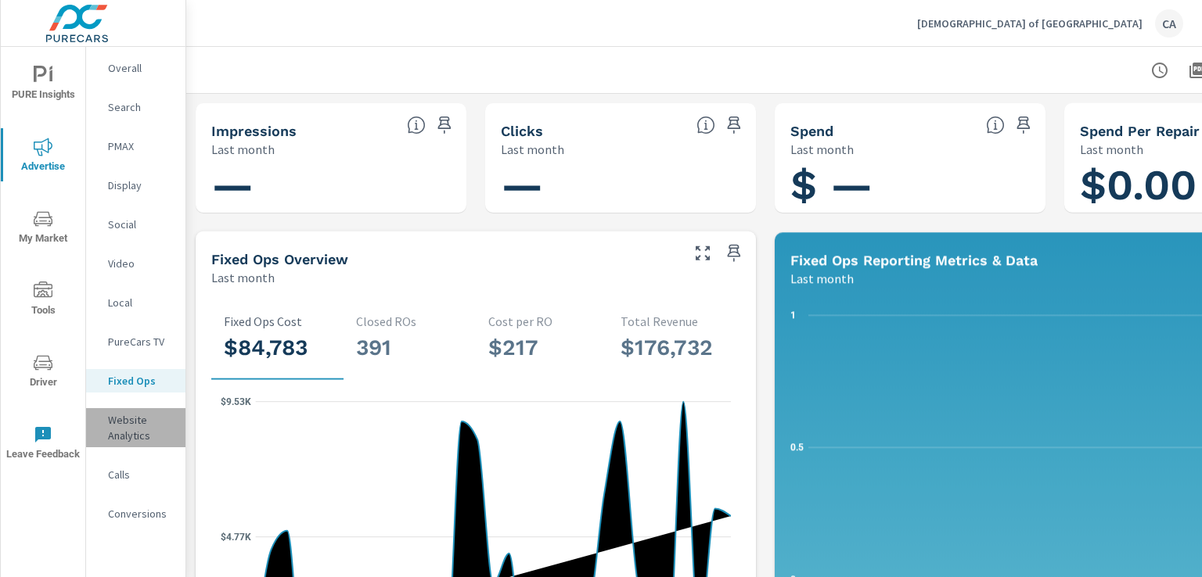 Image resolution: width=1202 pixels, height=577 pixels. Describe the element at coordinates (43, 228) in the screenshot. I see `span: My Market` at that location.